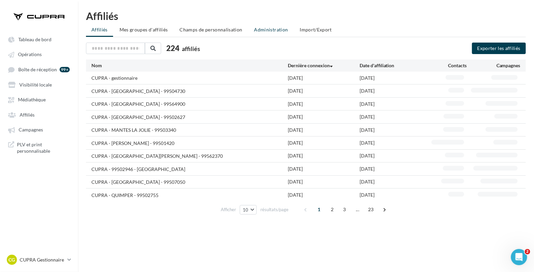 The image size is (534, 272). What do you see at coordinates (39, 260) in the screenshot?
I see `a: CG CUPRA Gestionnaire` at bounding box center [39, 260].